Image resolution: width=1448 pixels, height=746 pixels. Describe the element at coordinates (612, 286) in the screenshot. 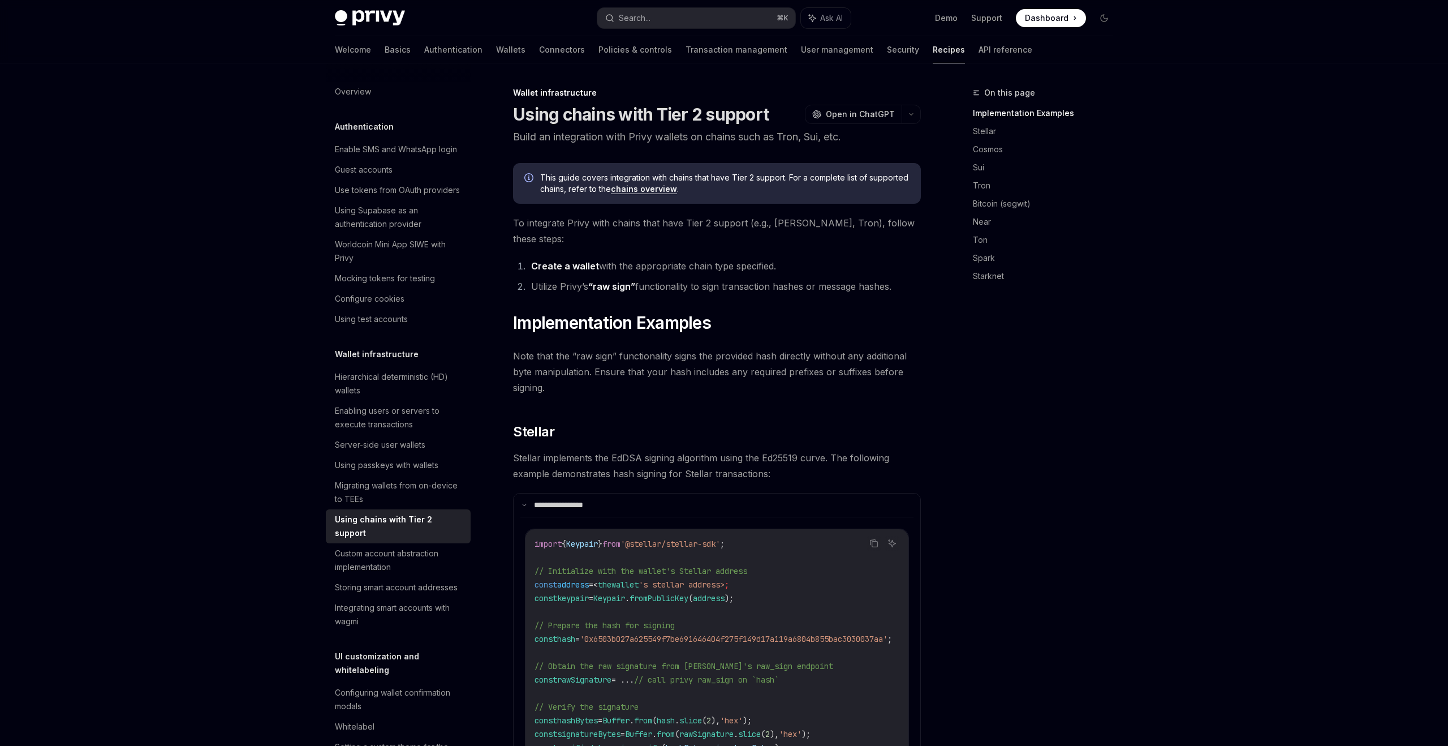

I see `a: “raw sign”` at that location.